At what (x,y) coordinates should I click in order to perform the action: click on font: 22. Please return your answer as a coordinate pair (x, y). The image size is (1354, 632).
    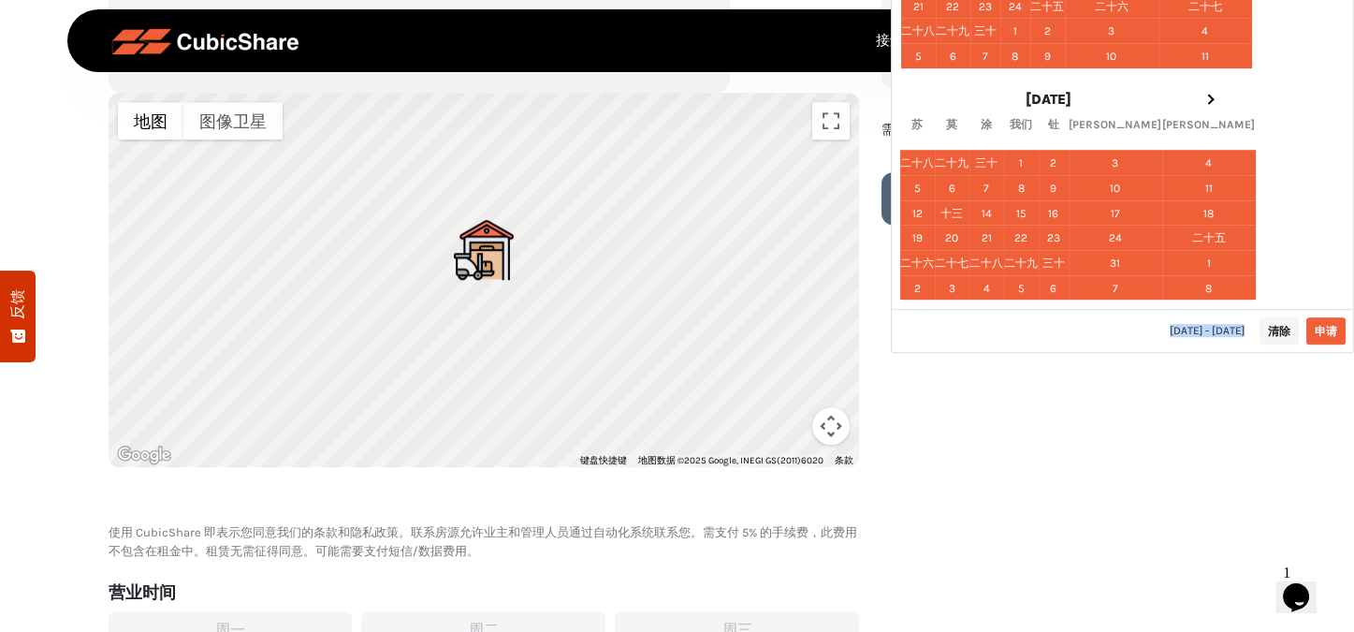
    Looking at the image, I should click on (1021, 238).